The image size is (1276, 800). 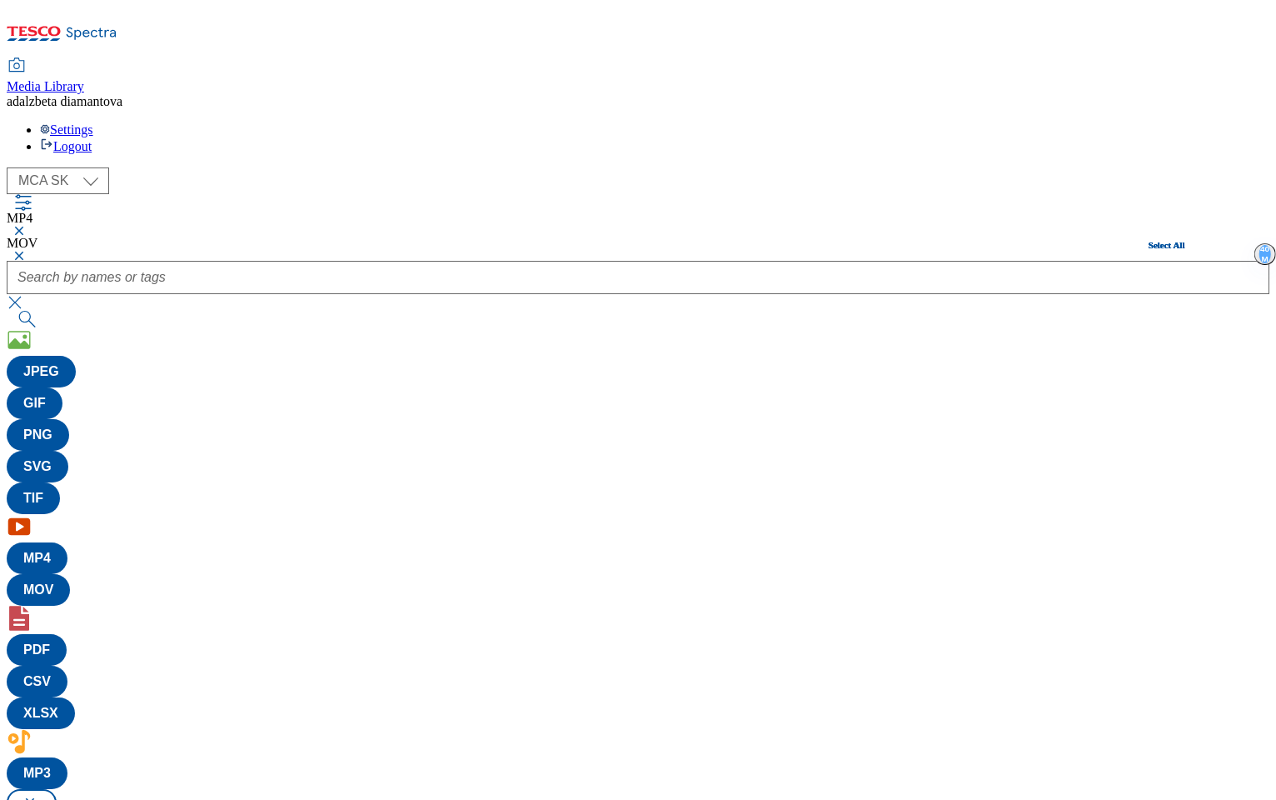 What do you see at coordinates (67, 129) in the screenshot?
I see `a: Settings` at bounding box center [67, 129].